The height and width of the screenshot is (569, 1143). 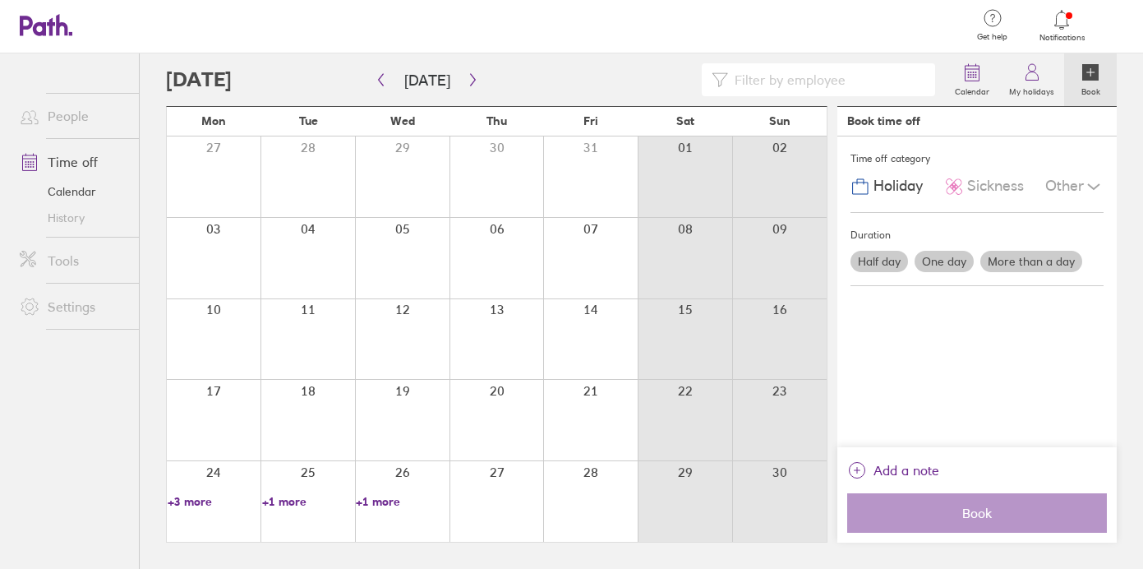 What do you see at coordinates (1032, 80) in the screenshot?
I see `a: My holidays` at bounding box center [1032, 80].